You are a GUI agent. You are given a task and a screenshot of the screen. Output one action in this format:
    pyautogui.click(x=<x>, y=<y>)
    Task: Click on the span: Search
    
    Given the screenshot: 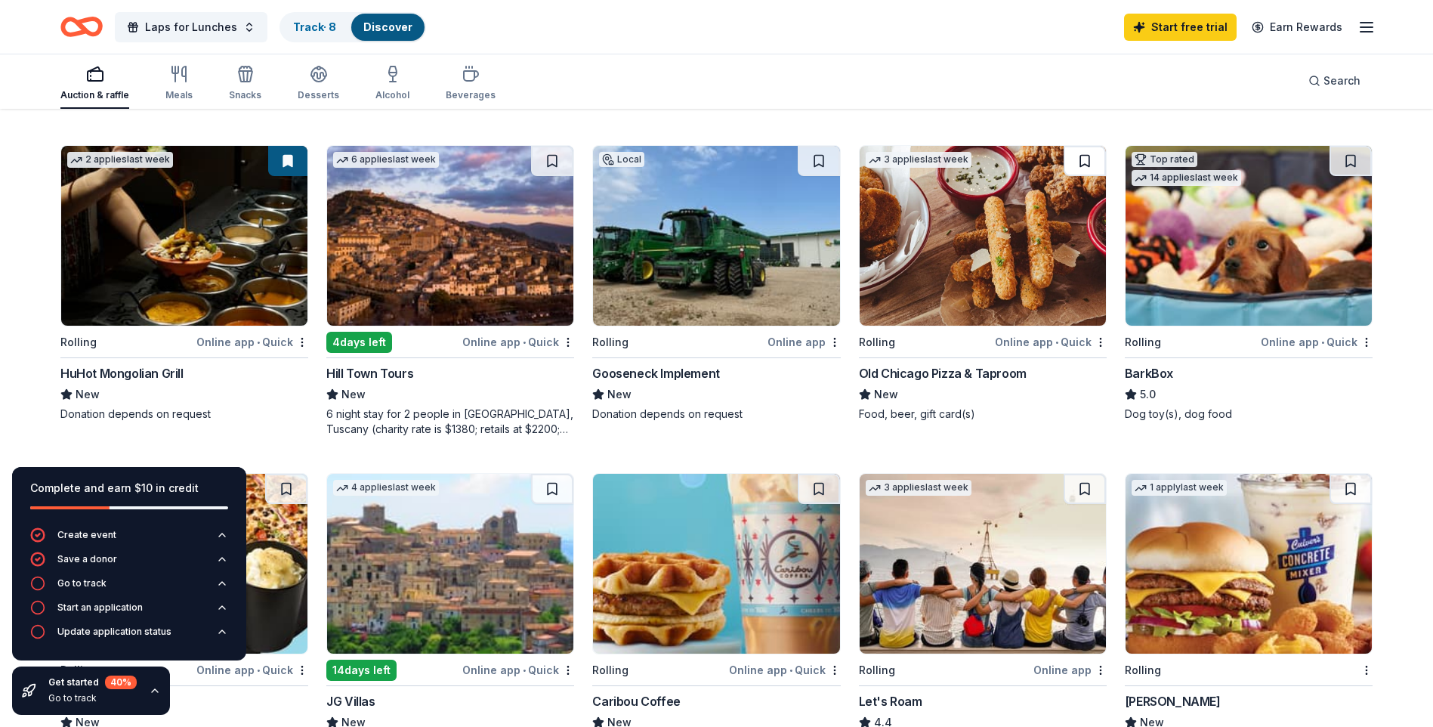 What is the action you would take?
    pyautogui.click(x=1341, y=81)
    